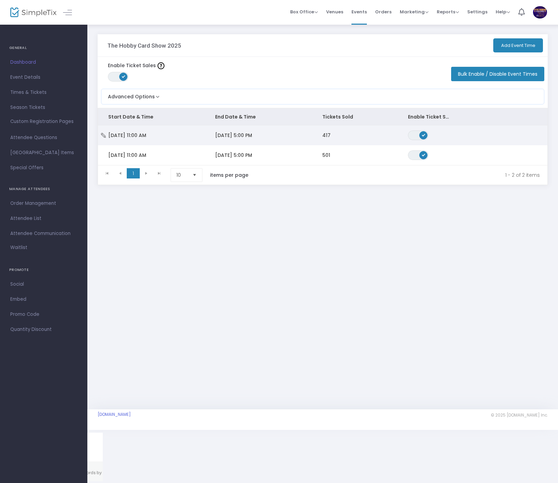  Describe the element at coordinates (229, 175) in the screenshot. I see `label: items per page` at that location.